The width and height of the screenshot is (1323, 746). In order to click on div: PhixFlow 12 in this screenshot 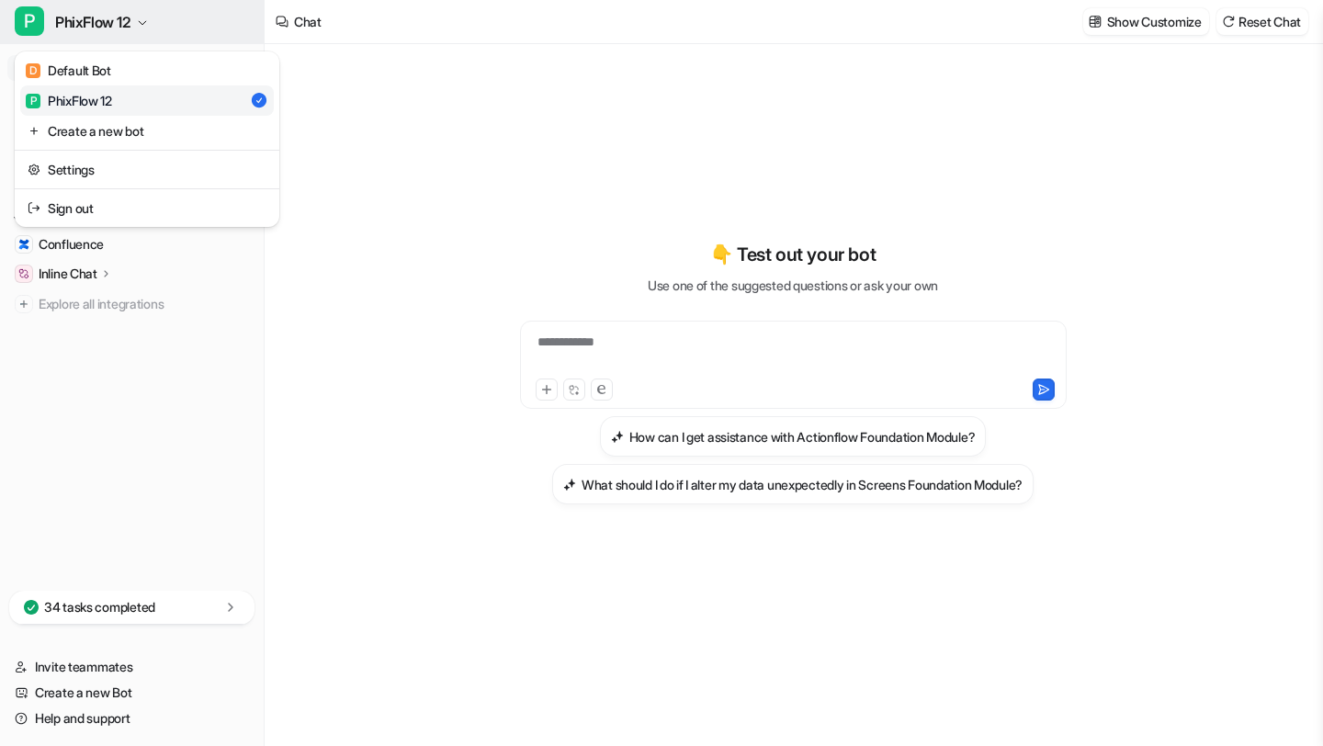, I will do `click(69, 100)`.